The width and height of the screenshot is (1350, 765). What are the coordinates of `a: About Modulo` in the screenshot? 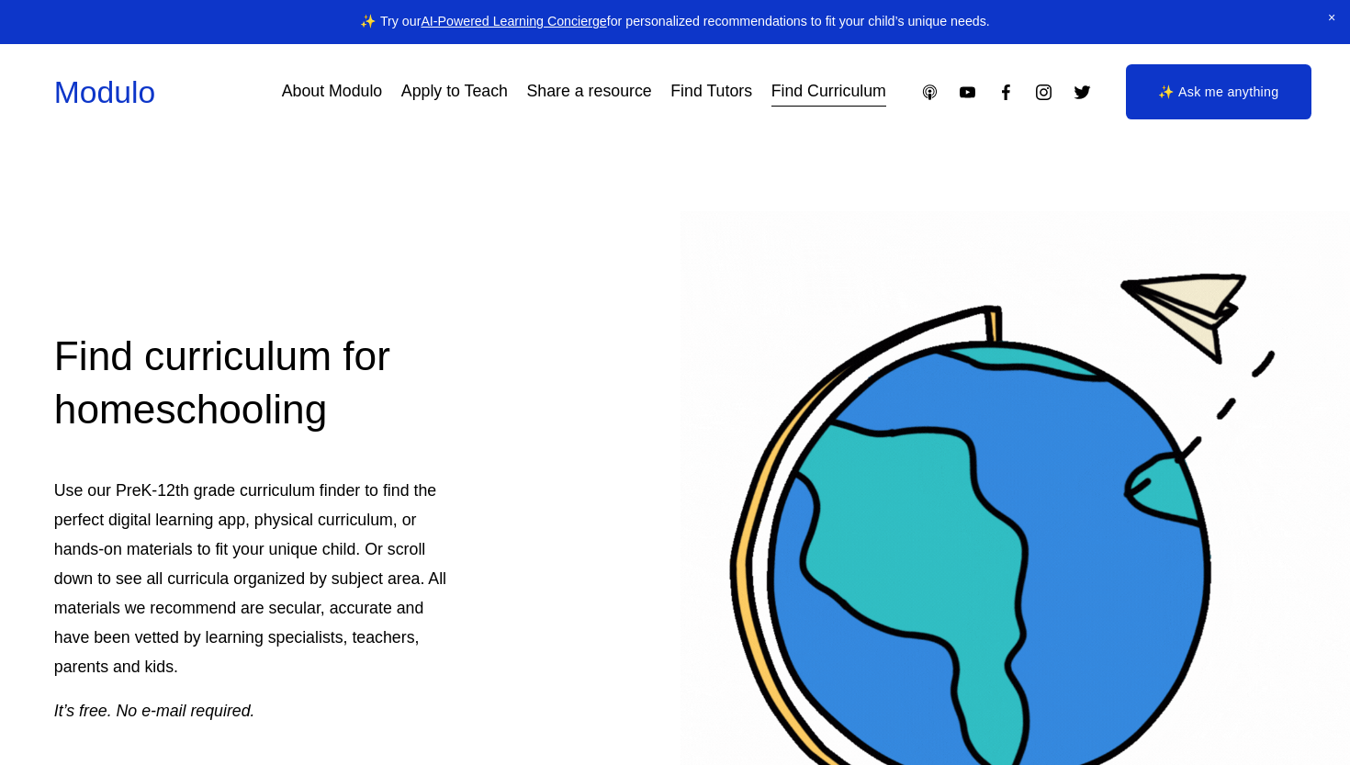 It's located at (333, 93).